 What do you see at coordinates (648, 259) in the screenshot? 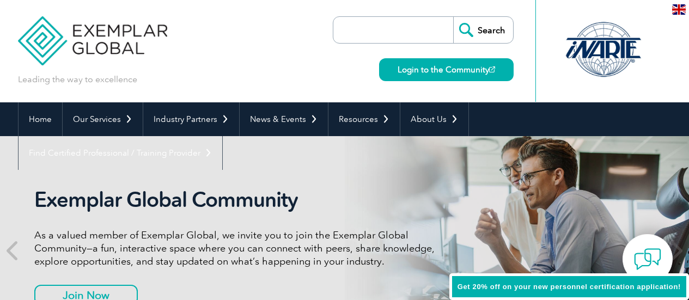
I see `img: contact-chat.png` at bounding box center [648, 259].